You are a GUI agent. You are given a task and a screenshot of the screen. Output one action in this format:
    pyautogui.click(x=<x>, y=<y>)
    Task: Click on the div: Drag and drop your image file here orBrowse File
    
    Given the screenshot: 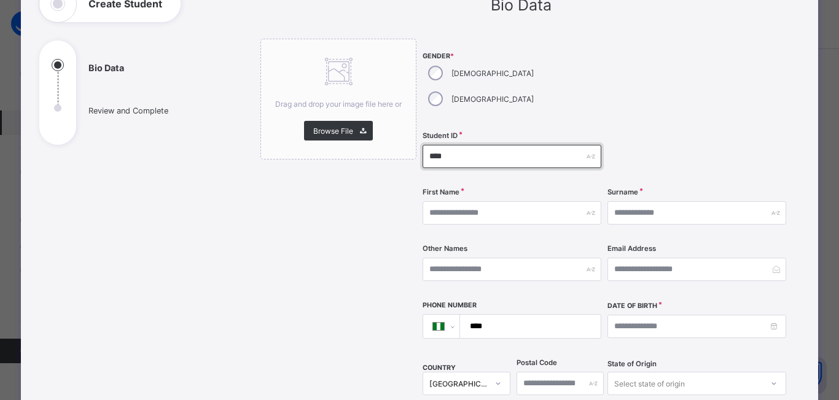 What is the action you would take?
    pyautogui.click(x=338, y=99)
    